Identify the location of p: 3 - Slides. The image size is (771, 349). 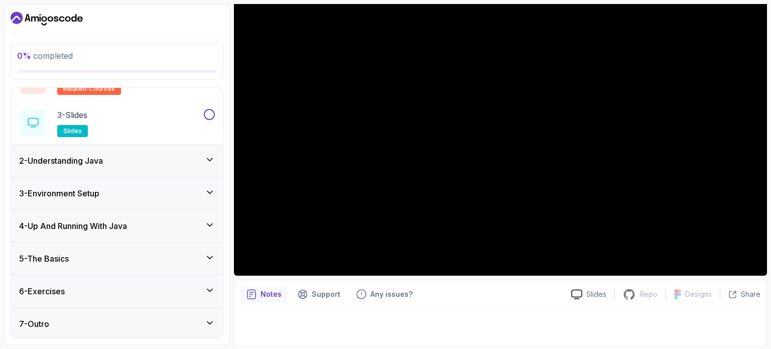
(72, 115).